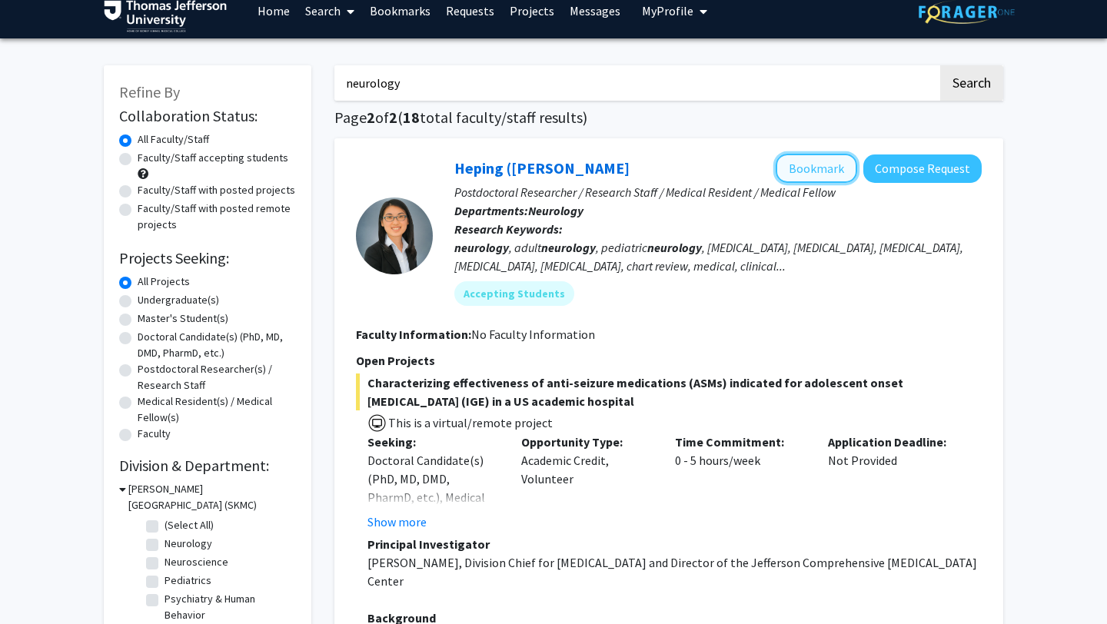 The height and width of the screenshot is (624, 1107). What do you see at coordinates (433, 442) in the screenshot?
I see `p: Seeking:` at bounding box center [433, 442].